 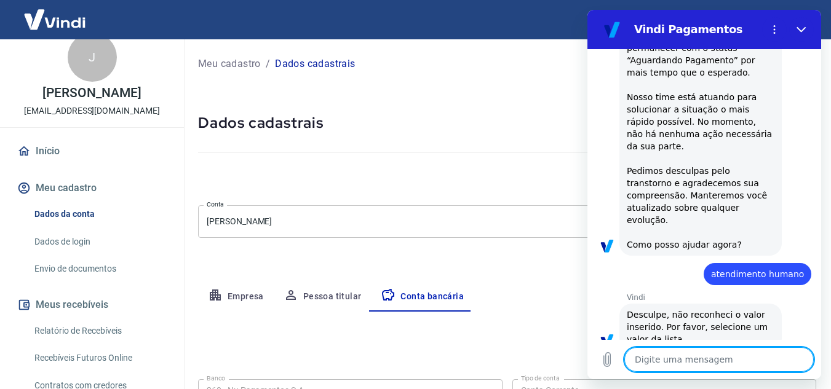 What do you see at coordinates (20, 350) in the screenshot?
I see `button: Carregar arquivo` at bounding box center [20, 350].